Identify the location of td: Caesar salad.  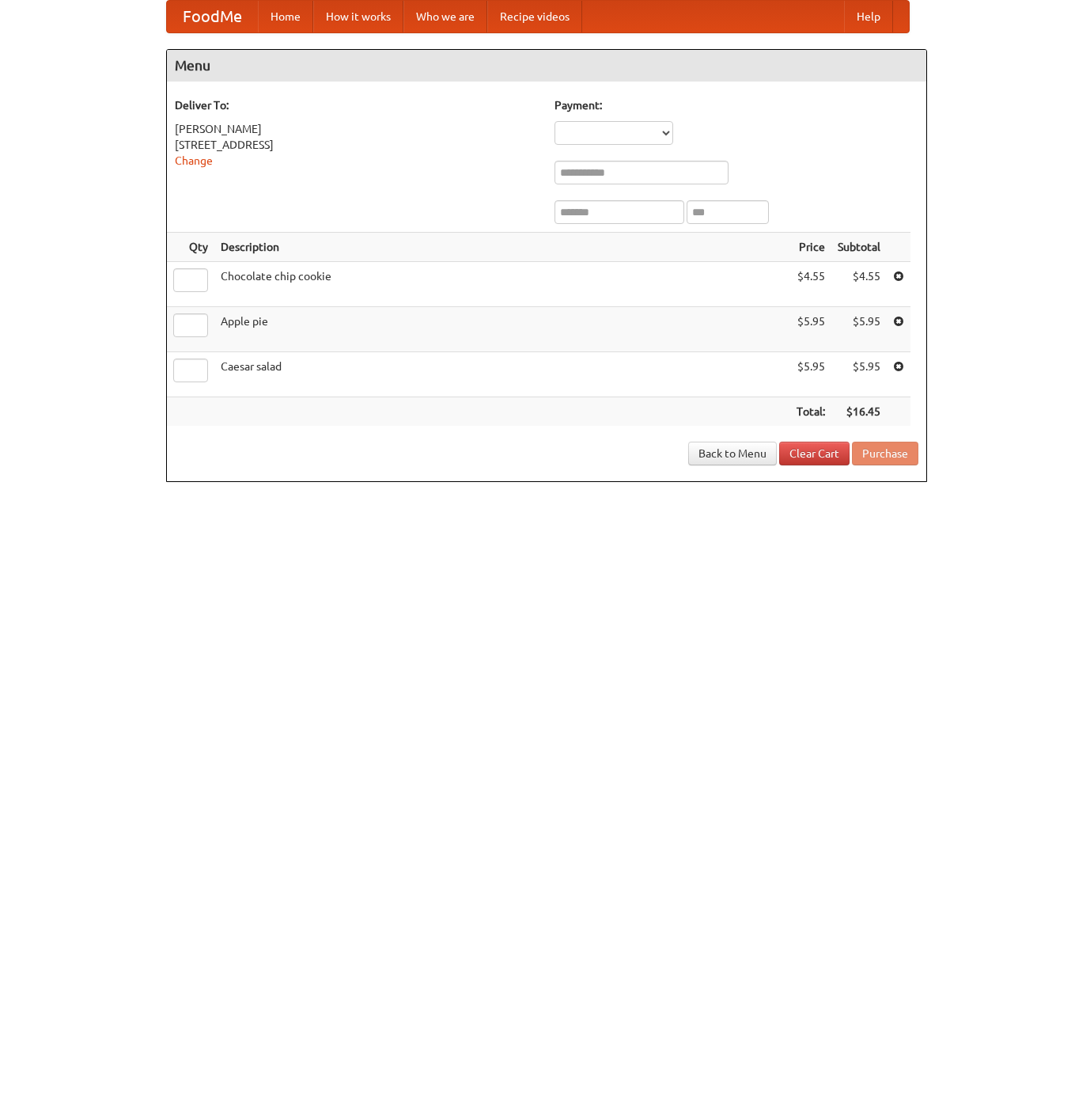
(502, 374).